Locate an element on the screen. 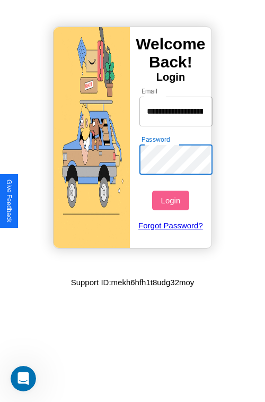 The image size is (265, 402). div: Give Feedback is located at coordinates (9, 201).